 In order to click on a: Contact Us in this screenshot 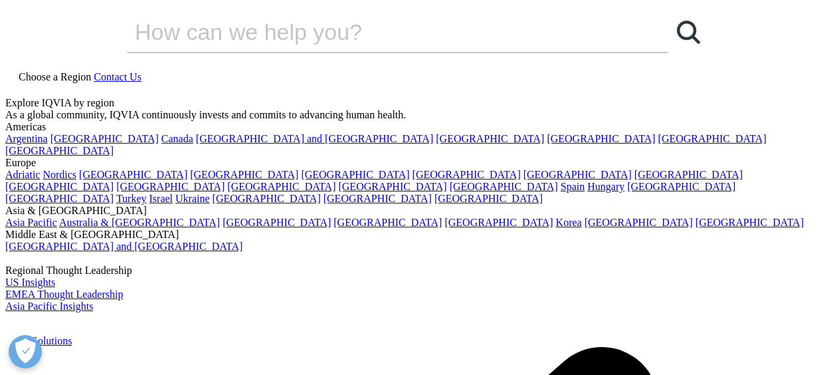, I will do `click(118, 76)`.